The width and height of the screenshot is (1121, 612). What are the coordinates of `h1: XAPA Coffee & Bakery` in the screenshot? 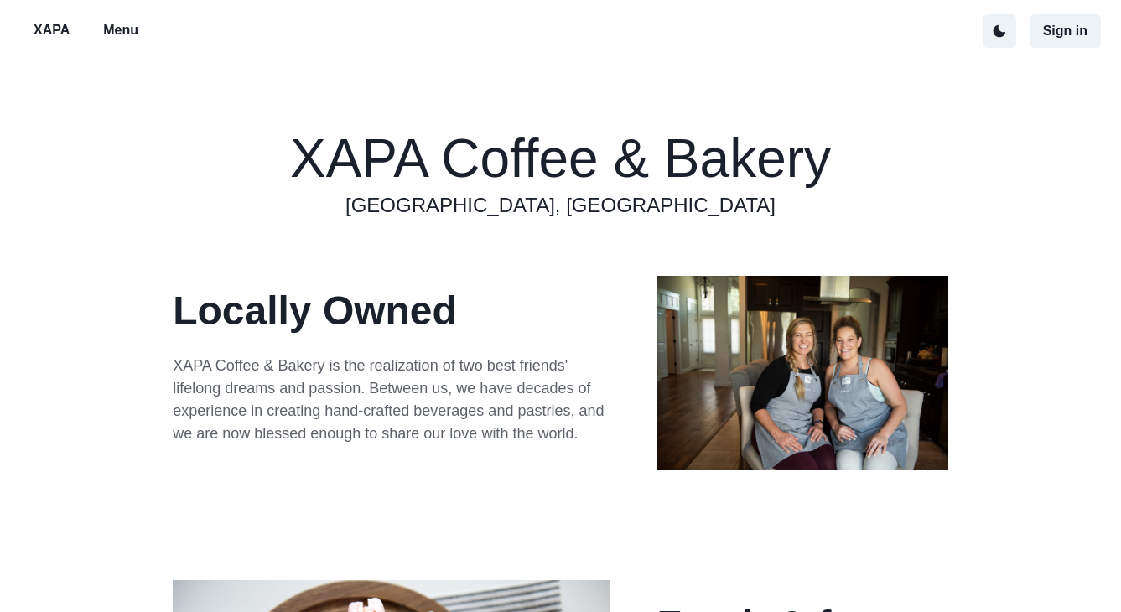 It's located at (560, 159).